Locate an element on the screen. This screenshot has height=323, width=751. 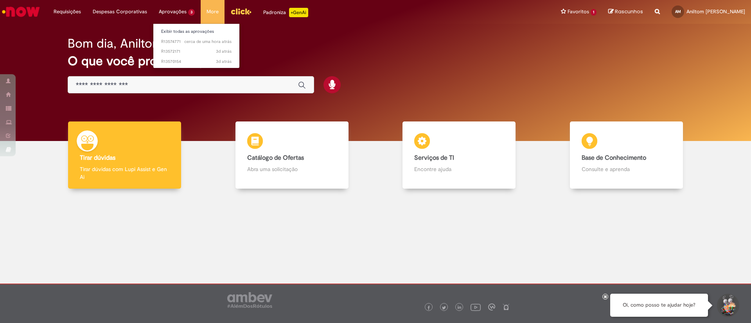
img: click_logo_yellow_360x200.png is located at coordinates (241, 11).